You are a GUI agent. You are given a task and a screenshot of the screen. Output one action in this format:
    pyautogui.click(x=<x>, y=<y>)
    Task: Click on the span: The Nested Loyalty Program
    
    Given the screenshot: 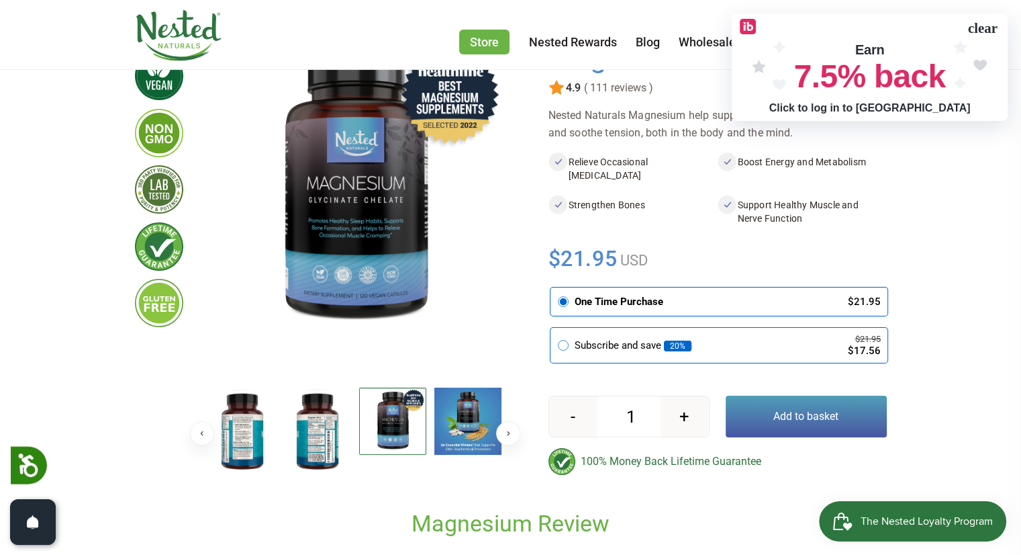 What is the action you would take?
    pyautogui.click(x=107, y=20)
    